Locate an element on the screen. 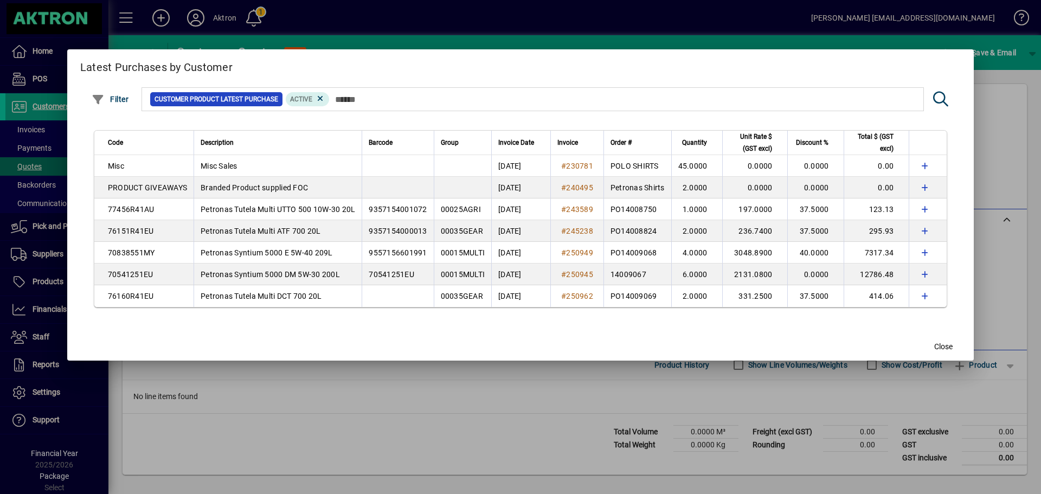 The height and width of the screenshot is (494, 1041). a: #250949 is located at coordinates (577, 253).